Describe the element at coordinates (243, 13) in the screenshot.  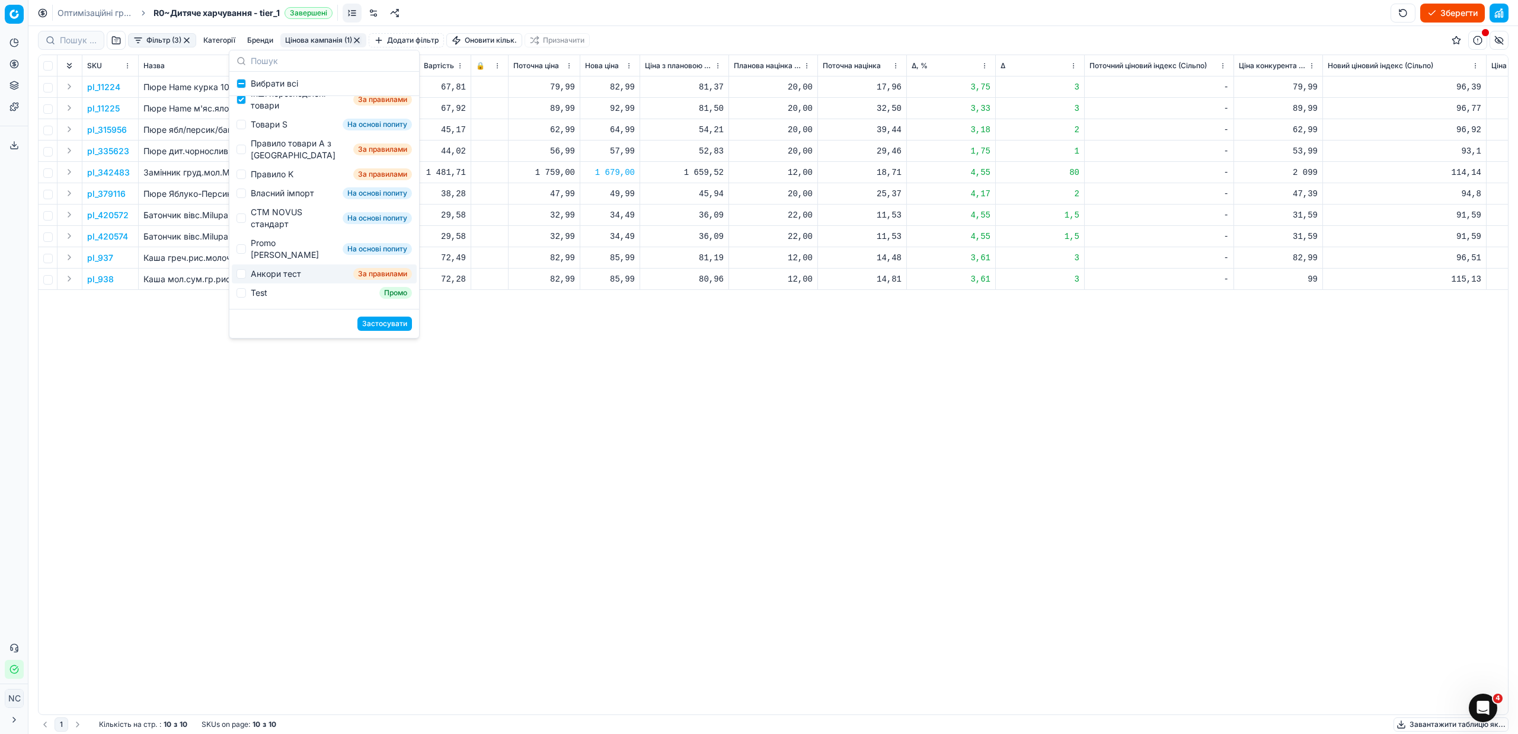
I see `span: R0~Дитяче харчування - tier_1Завершені` at that location.